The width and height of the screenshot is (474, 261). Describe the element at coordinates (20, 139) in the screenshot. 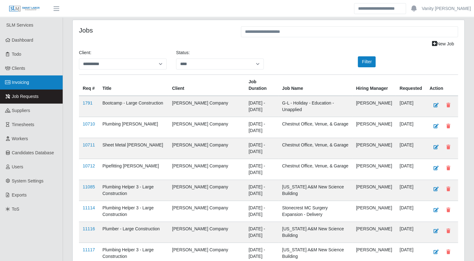

I see `span: Workers` at that location.